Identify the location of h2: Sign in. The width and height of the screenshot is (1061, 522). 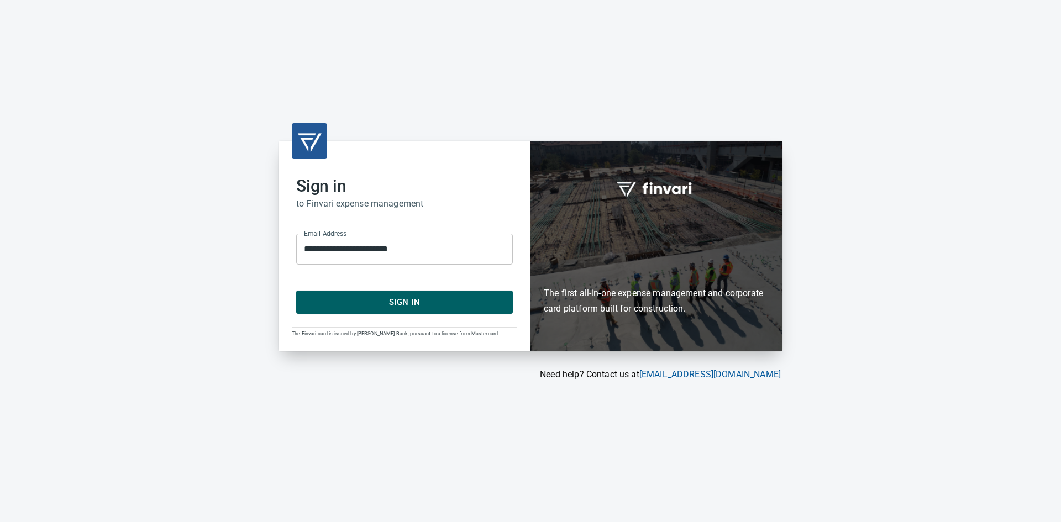
(404, 186).